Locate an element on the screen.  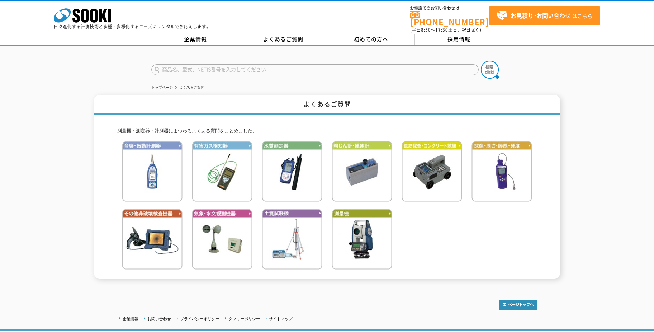
img: 粉じん計・風速計 is located at coordinates (362, 171).